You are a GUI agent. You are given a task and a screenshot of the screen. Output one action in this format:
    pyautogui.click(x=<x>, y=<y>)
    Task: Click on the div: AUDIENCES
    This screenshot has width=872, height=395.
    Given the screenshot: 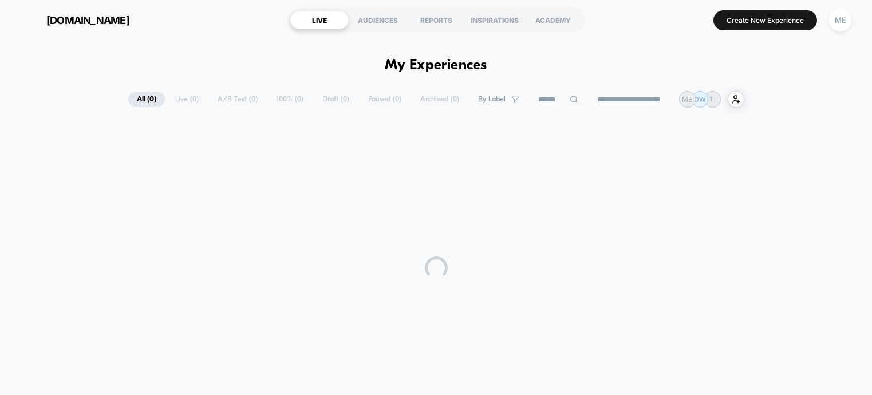 What is the action you would take?
    pyautogui.click(x=378, y=20)
    